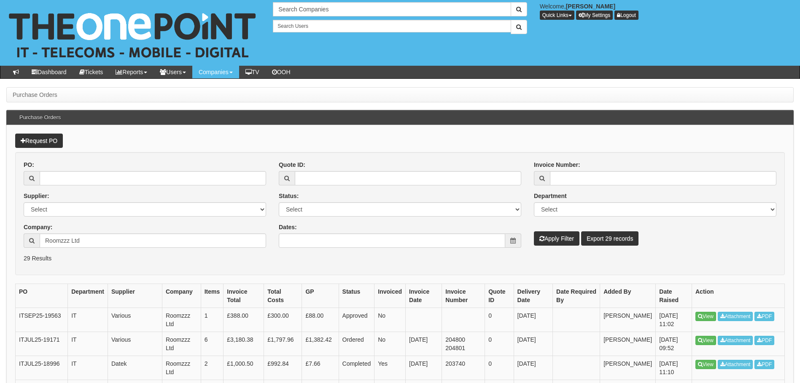 This screenshot has width=800, height=383. Describe the element at coordinates (134, 368) in the screenshot. I see `td: Datek` at that location.